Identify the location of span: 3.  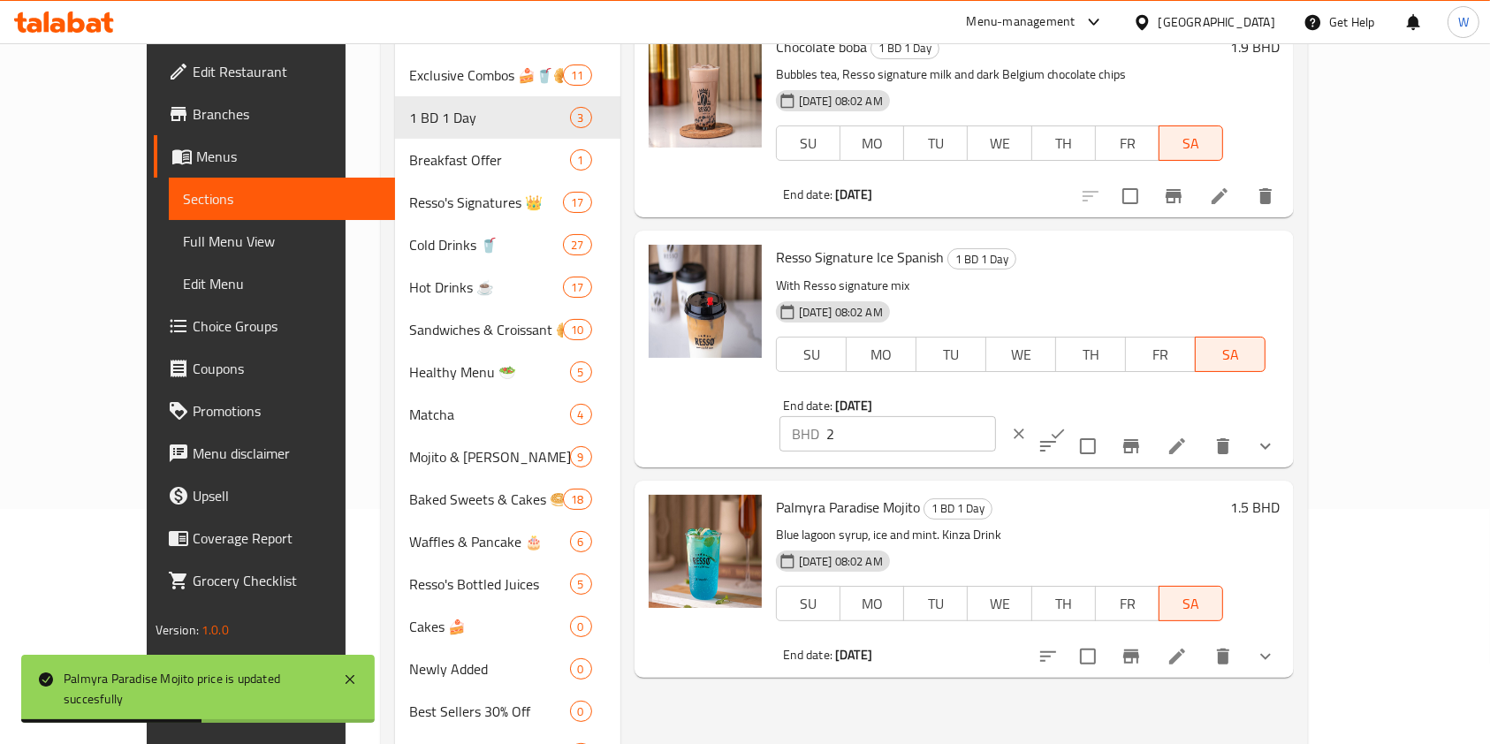
(581, 118).